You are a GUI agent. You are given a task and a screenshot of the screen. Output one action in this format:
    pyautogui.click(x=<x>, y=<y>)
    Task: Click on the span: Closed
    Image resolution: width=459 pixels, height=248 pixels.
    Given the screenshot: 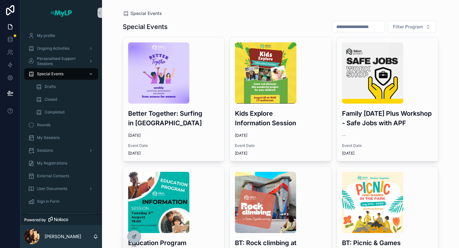 What is the action you would take?
    pyautogui.click(x=51, y=99)
    